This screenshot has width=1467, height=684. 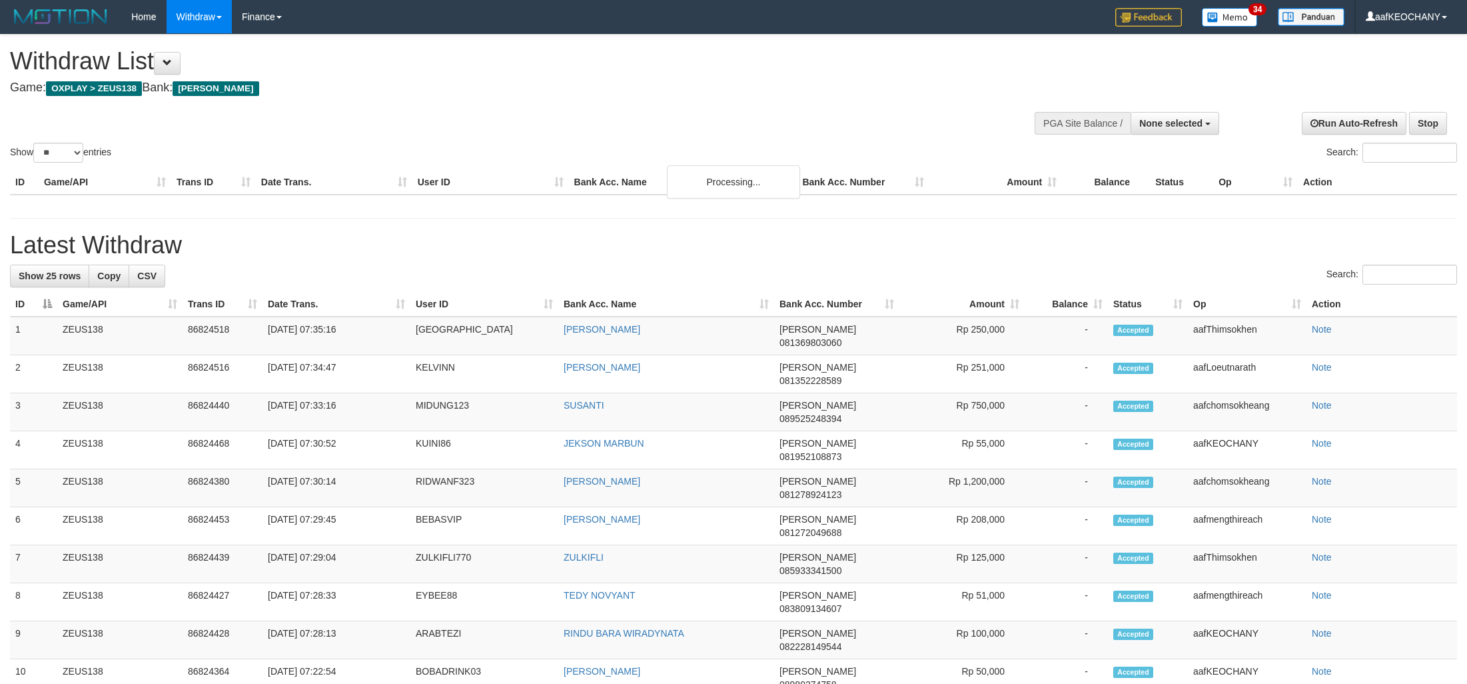 I want to click on th: Balance, so click(x=1106, y=182).